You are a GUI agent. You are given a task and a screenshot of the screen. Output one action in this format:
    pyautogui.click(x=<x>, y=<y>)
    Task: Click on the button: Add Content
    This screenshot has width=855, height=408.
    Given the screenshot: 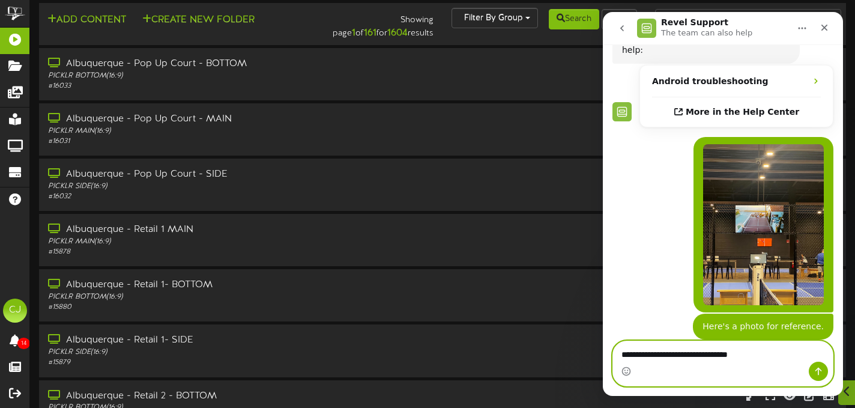 What is the action you would take?
    pyautogui.click(x=86, y=20)
    